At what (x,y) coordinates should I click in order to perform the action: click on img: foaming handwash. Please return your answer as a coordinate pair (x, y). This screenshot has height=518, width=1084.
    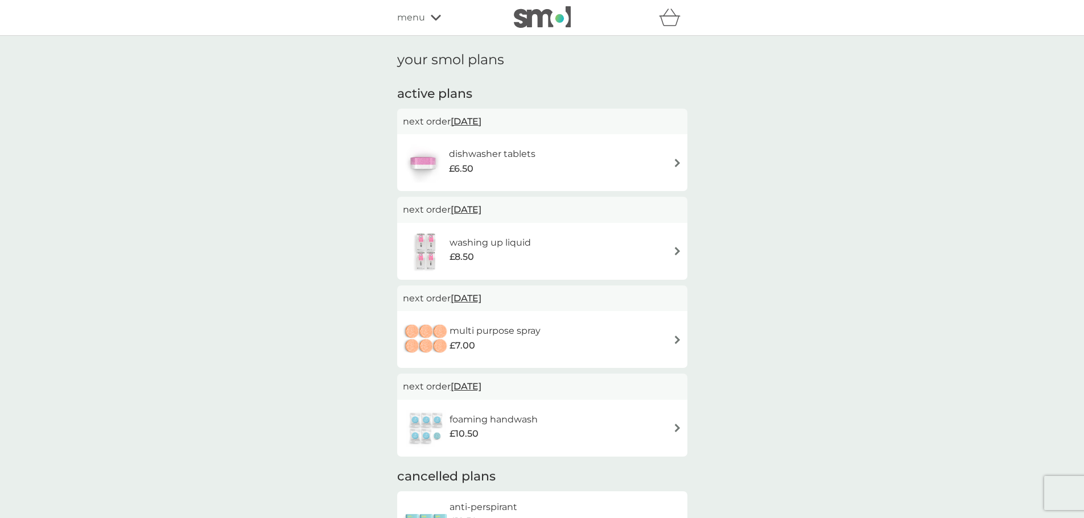
    Looking at the image, I should click on (426, 428).